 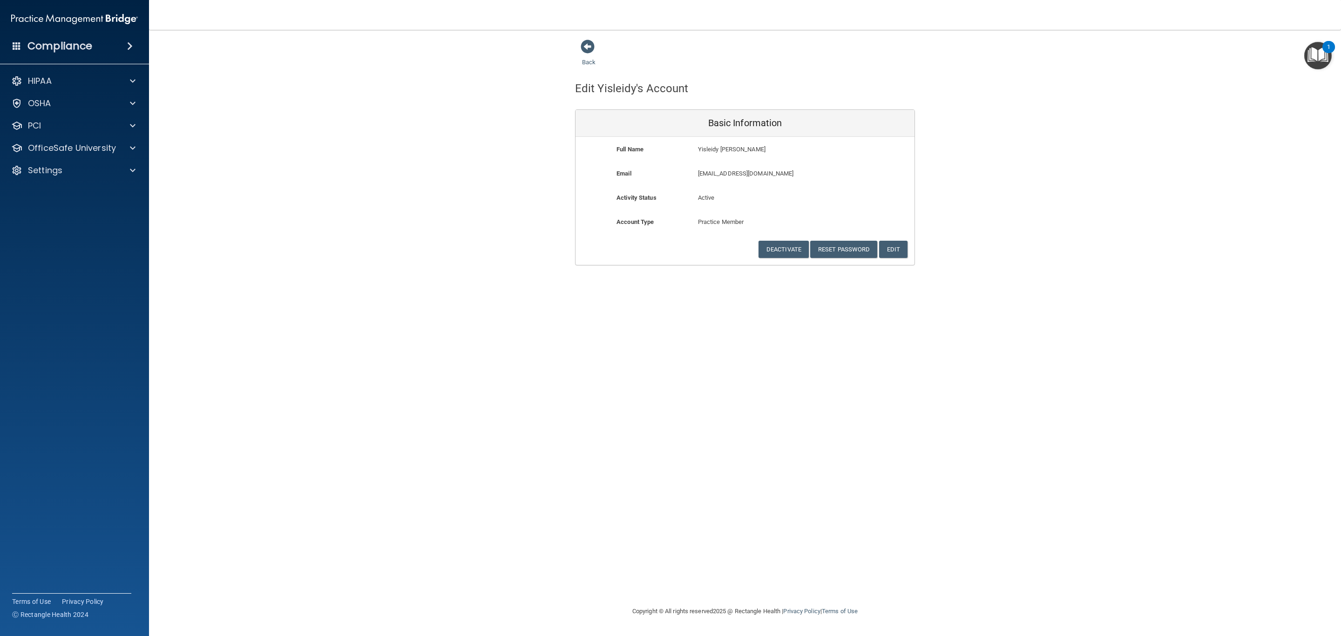 I want to click on a: OfficeSafe University, so click(x=73, y=148).